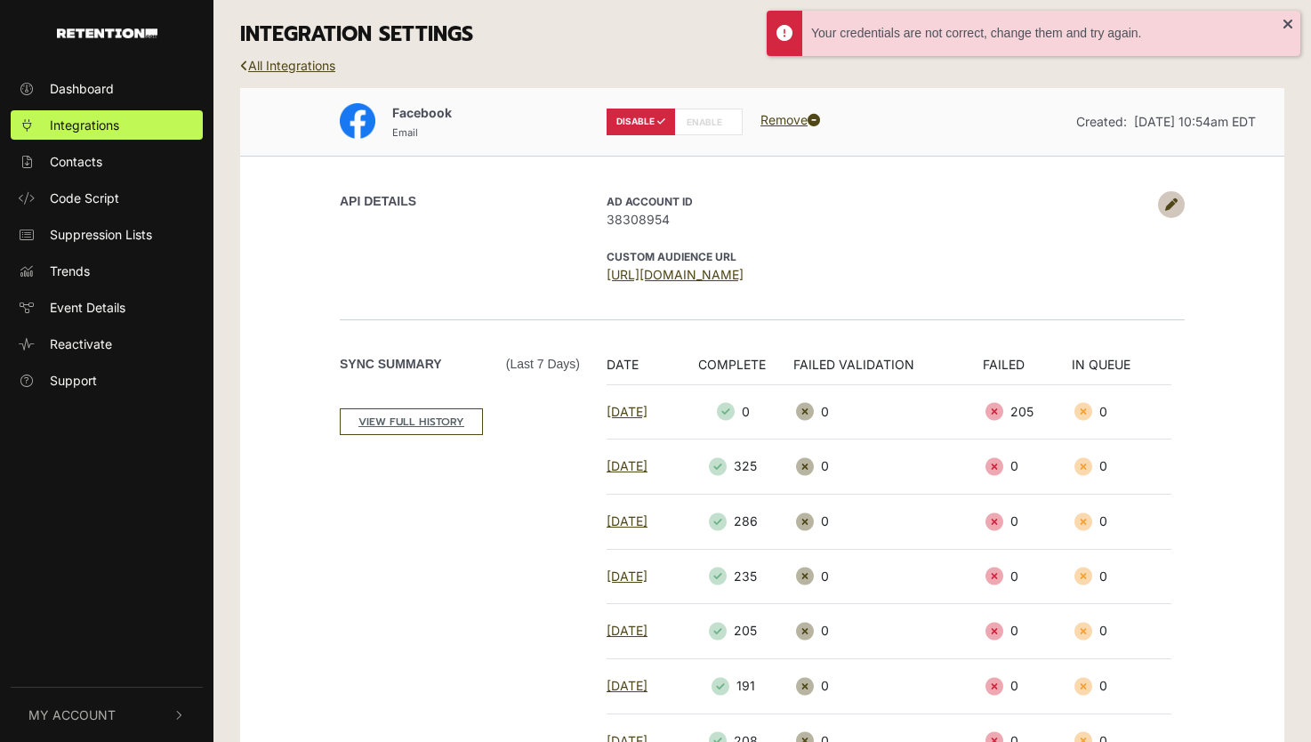 The image size is (1311, 742). What do you see at coordinates (378, 201) in the screenshot?
I see `label: API DETAILS` at bounding box center [378, 201].